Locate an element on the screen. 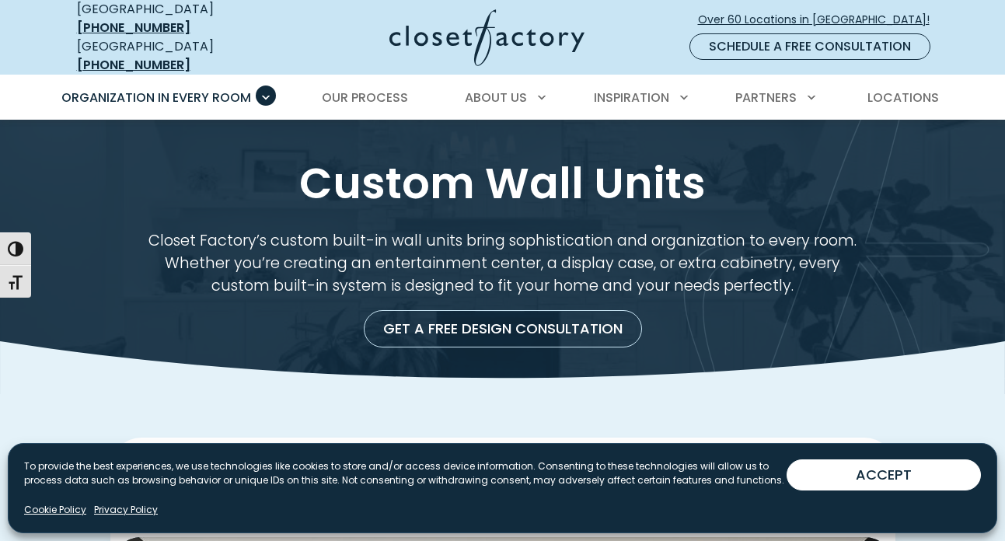 The height and width of the screenshot is (541, 1005). p: Closet Factory’s custom built-in wall units bring sophistication and organization to every room. ... is located at coordinates (503, 263).